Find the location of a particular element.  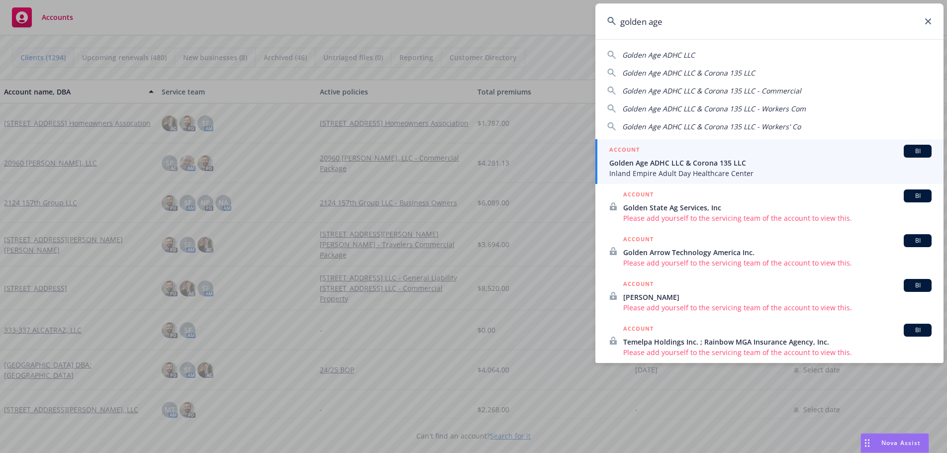

span: Nova Assist is located at coordinates (901, 443).